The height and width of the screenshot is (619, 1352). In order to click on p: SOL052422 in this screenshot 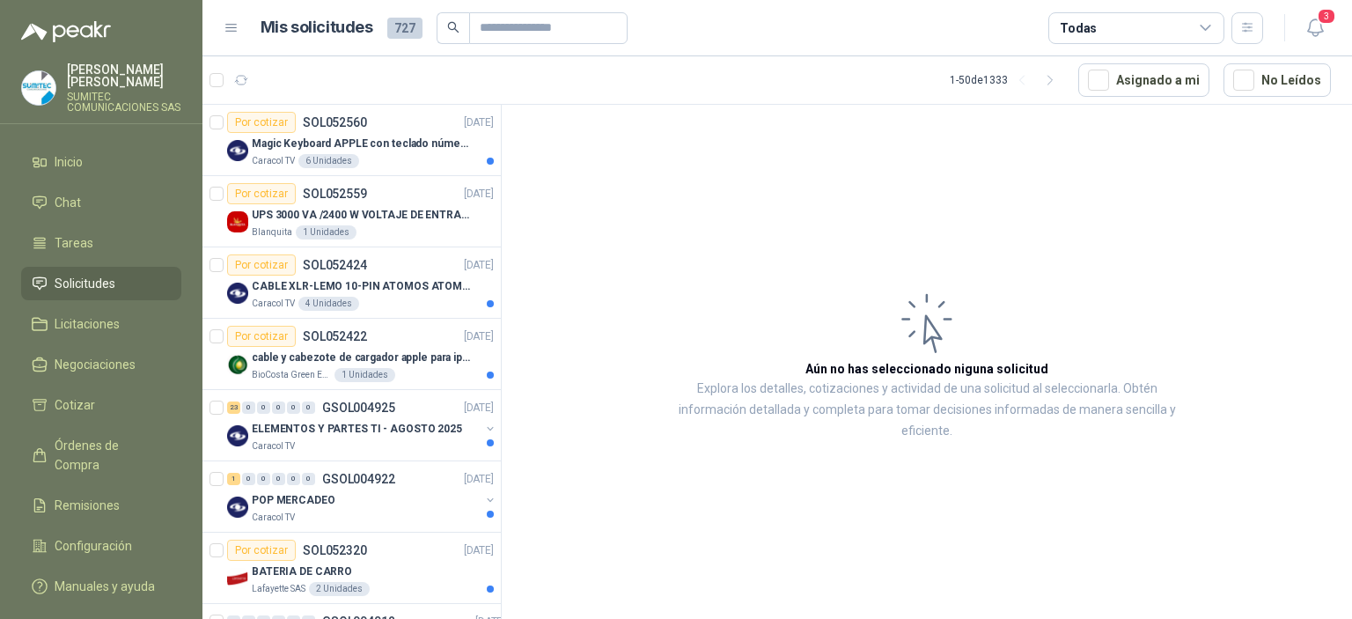, I will do `click(334, 336)`.